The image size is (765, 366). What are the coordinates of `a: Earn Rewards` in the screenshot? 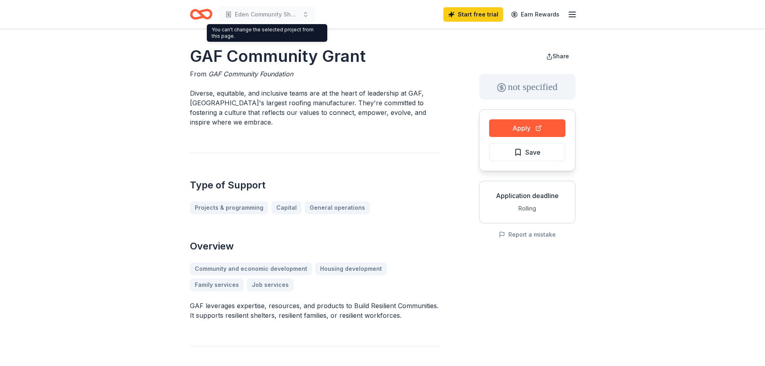 It's located at (536, 14).